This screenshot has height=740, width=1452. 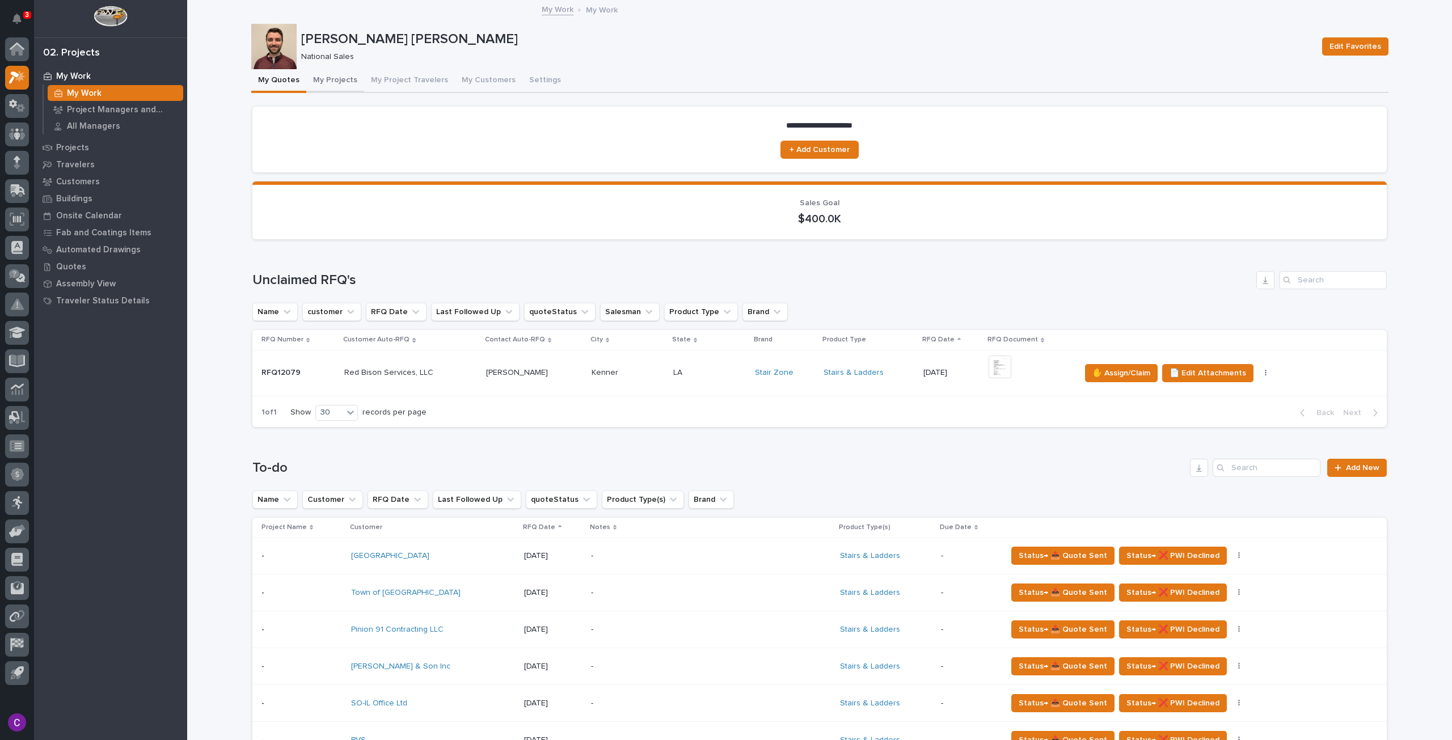 I want to click on p: Onsite Calendar, so click(x=89, y=216).